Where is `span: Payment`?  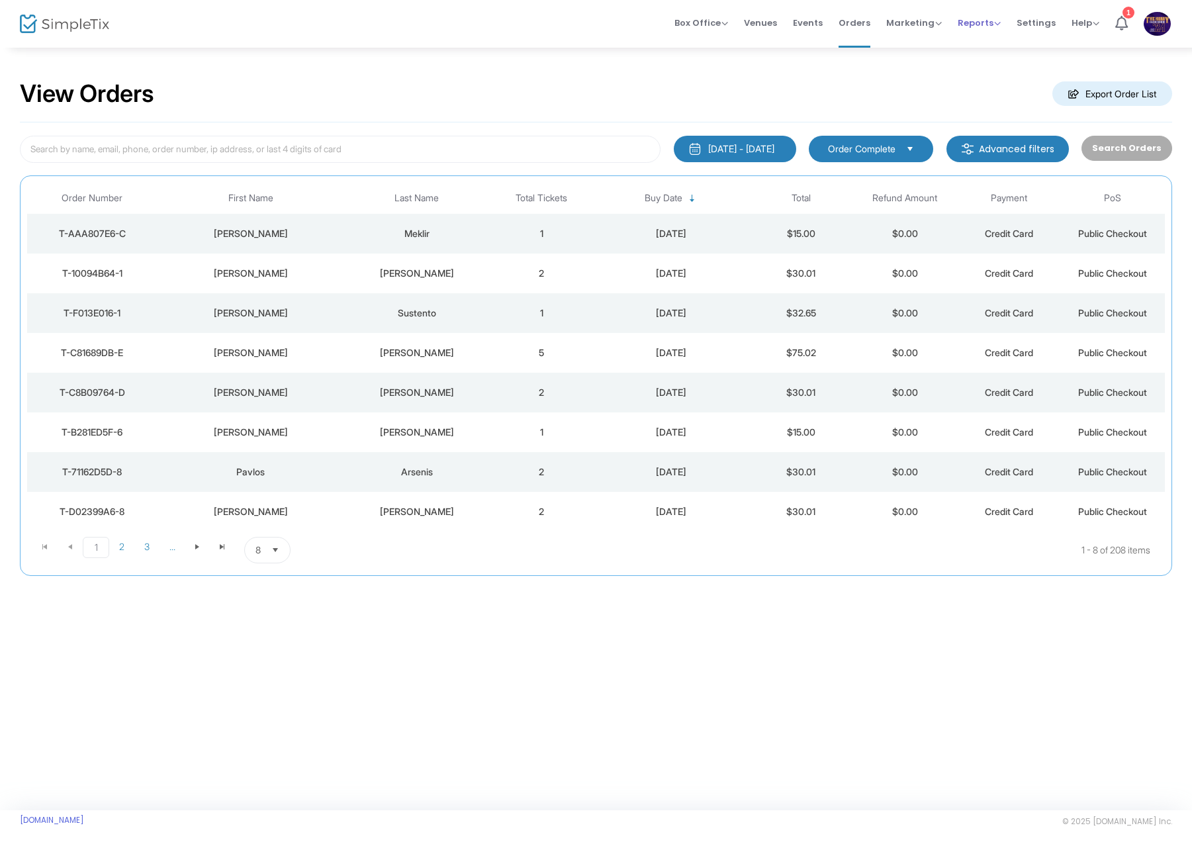 span: Payment is located at coordinates (1009, 198).